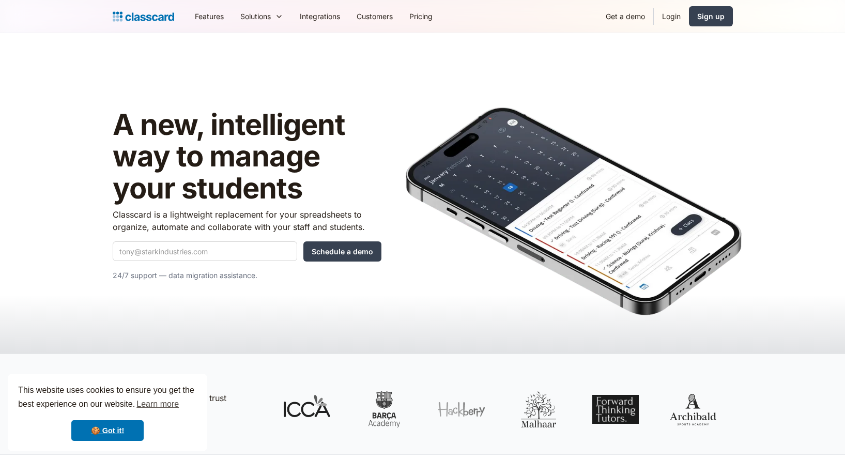 The width and height of the screenshot is (845, 459). Describe the element at coordinates (158, 404) in the screenshot. I see `a: learn more about cookies` at that location.